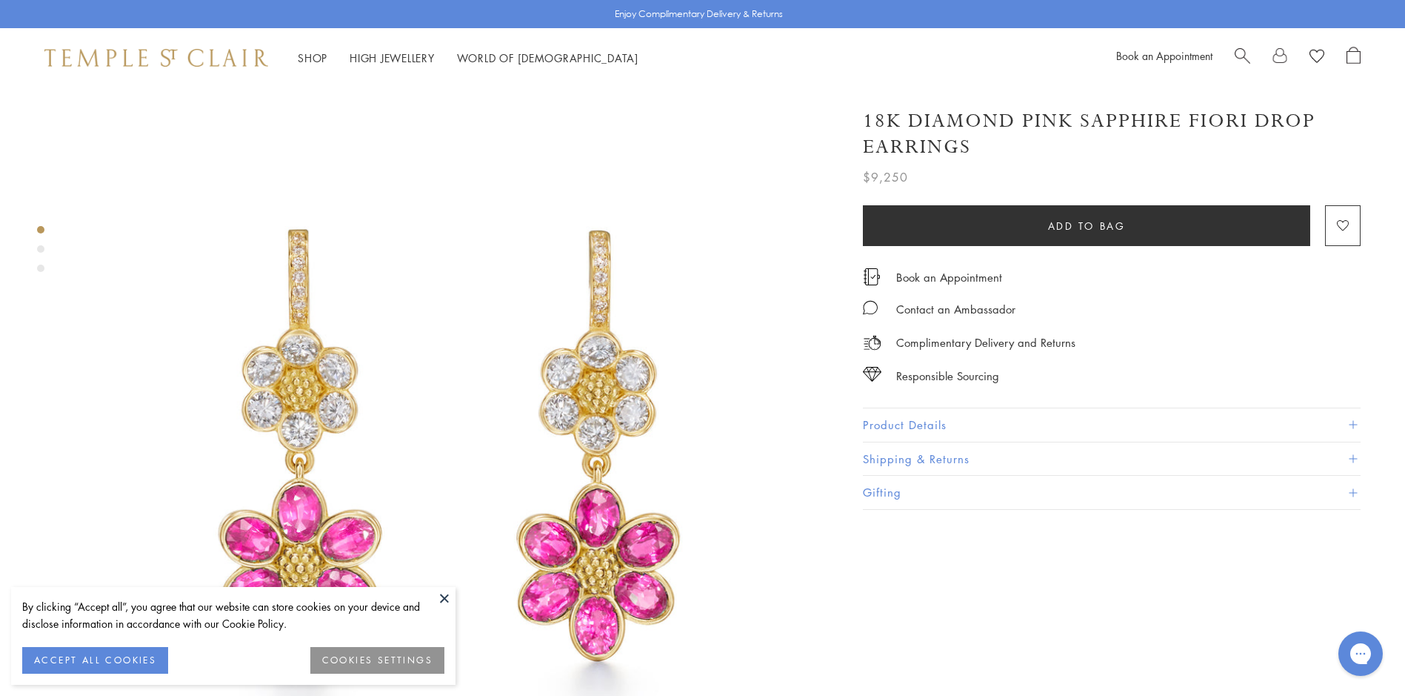 This screenshot has height=696, width=1405. Describe the element at coordinates (1242, 58) in the screenshot. I see `a: Search` at that location.